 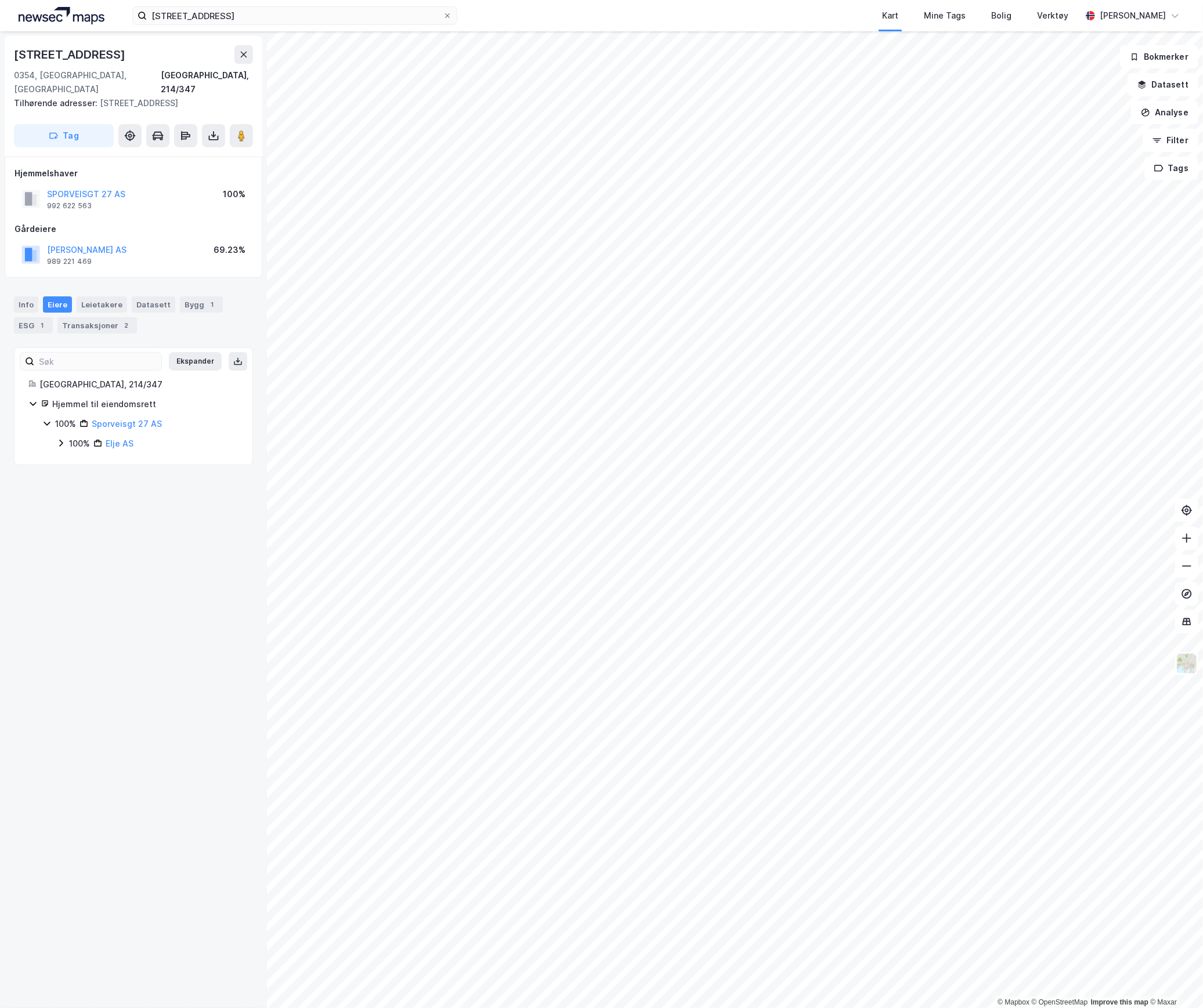 What do you see at coordinates (127, 424) in the screenshot?
I see `a: Sporveisgt 27 AS` at bounding box center [127, 424].